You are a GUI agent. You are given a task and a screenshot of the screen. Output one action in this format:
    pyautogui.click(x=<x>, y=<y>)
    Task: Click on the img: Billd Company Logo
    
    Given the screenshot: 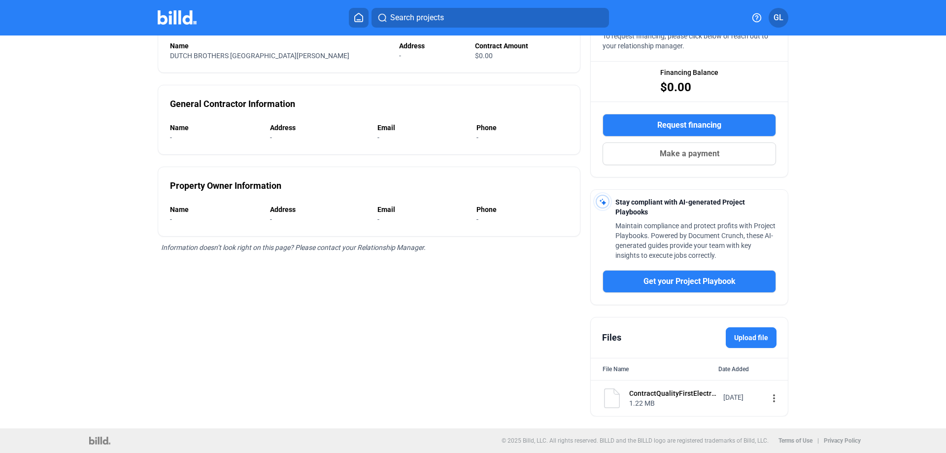 What is the action you would take?
    pyautogui.click(x=177, y=17)
    